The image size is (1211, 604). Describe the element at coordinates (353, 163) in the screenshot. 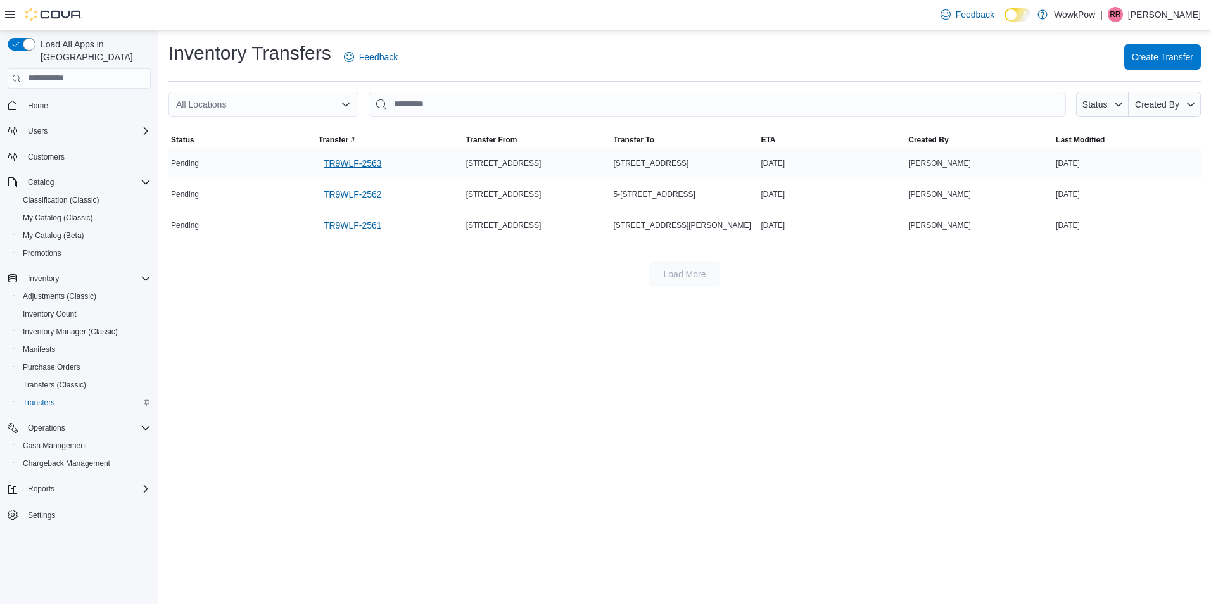

I see `span: TR9WLF-2563` at that location.